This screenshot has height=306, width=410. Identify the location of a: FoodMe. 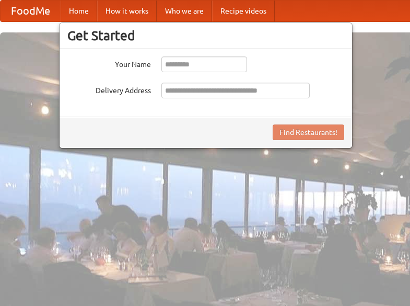
(30, 11).